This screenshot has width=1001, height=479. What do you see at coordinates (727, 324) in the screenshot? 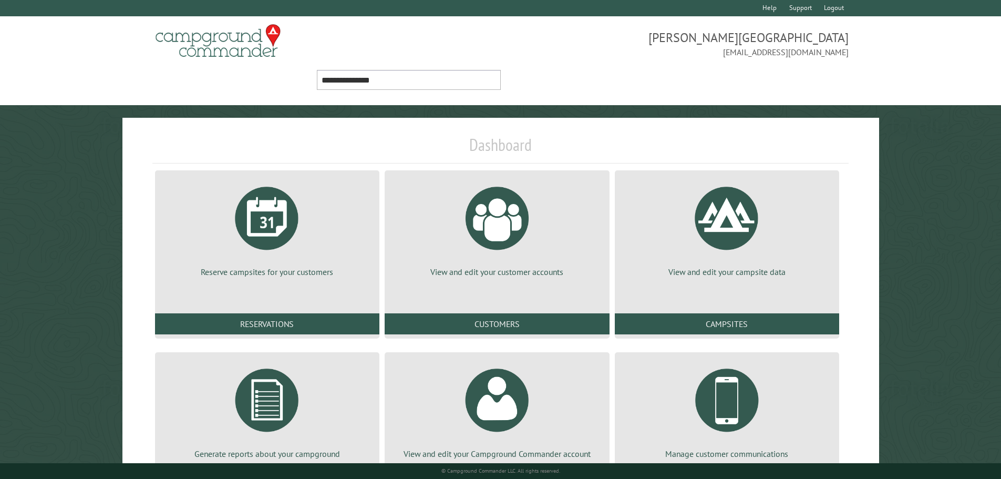
I see `a: Campsites` at bounding box center [727, 324].